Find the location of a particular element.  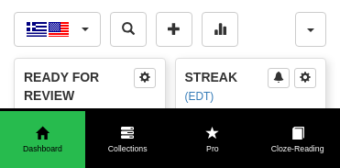

span: Collections is located at coordinates (127, 148).